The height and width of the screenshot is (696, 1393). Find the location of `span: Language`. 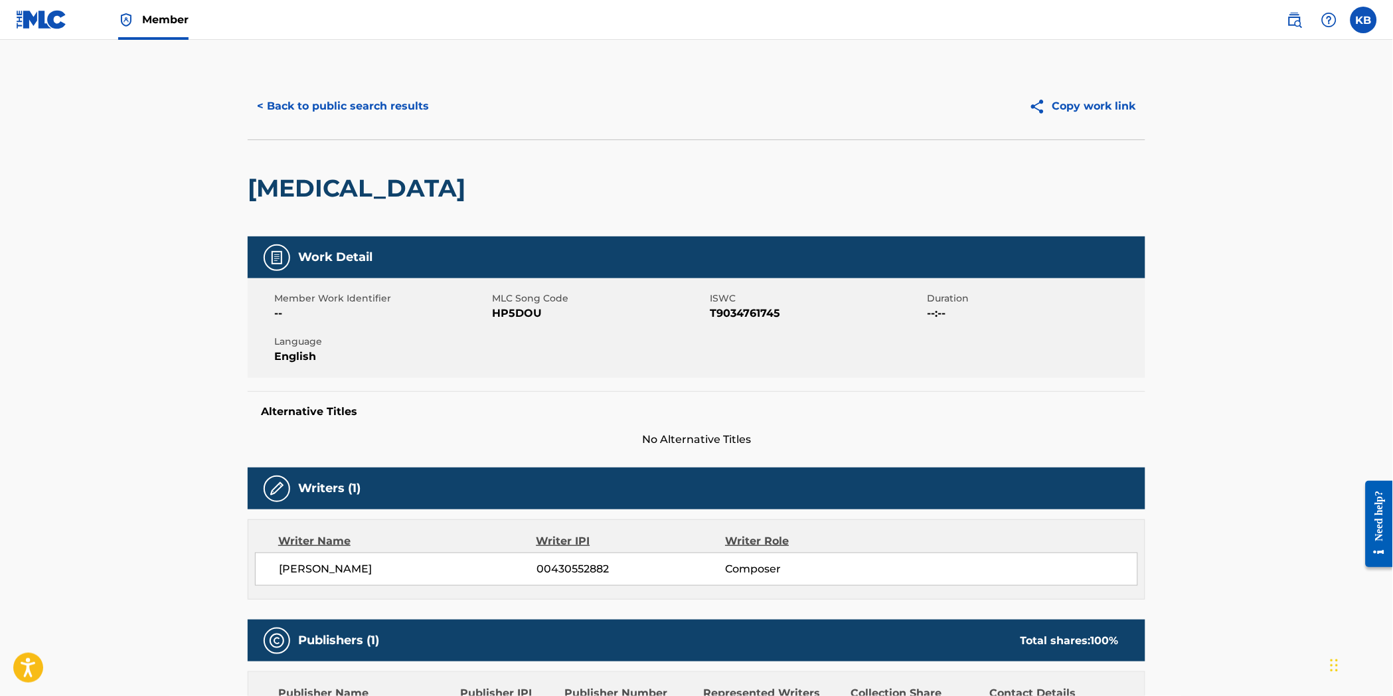

span: Language is located at coordinates (381, 341).